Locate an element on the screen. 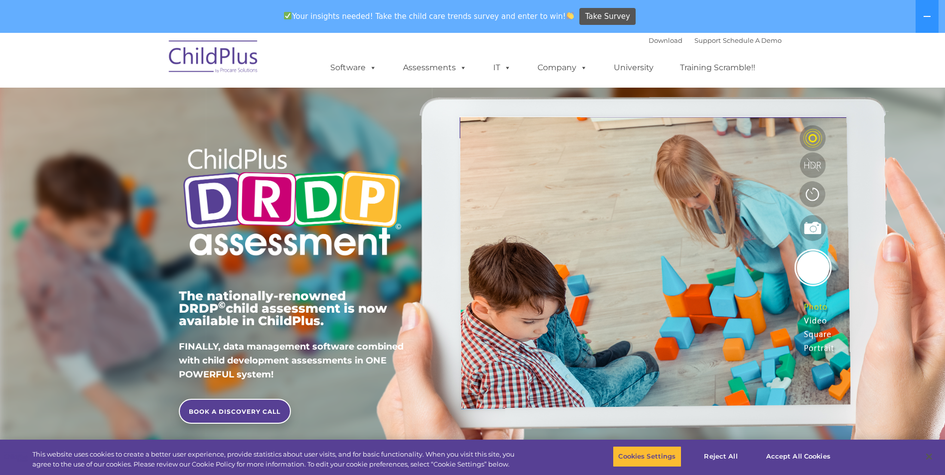  a: Download is located at coordinates (665, 40).